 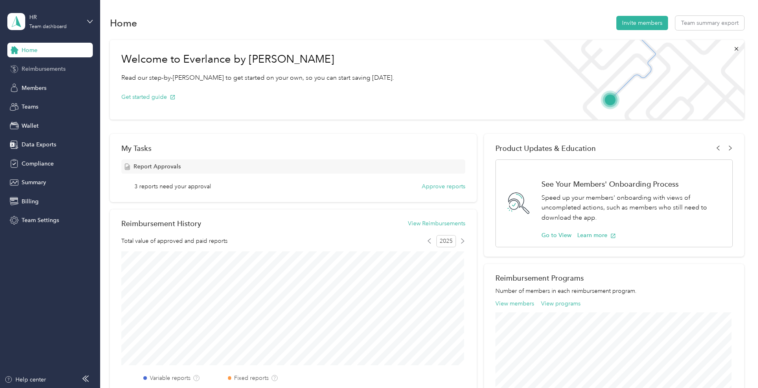 I want to click on span: Billing, so click(x=30, y=202).